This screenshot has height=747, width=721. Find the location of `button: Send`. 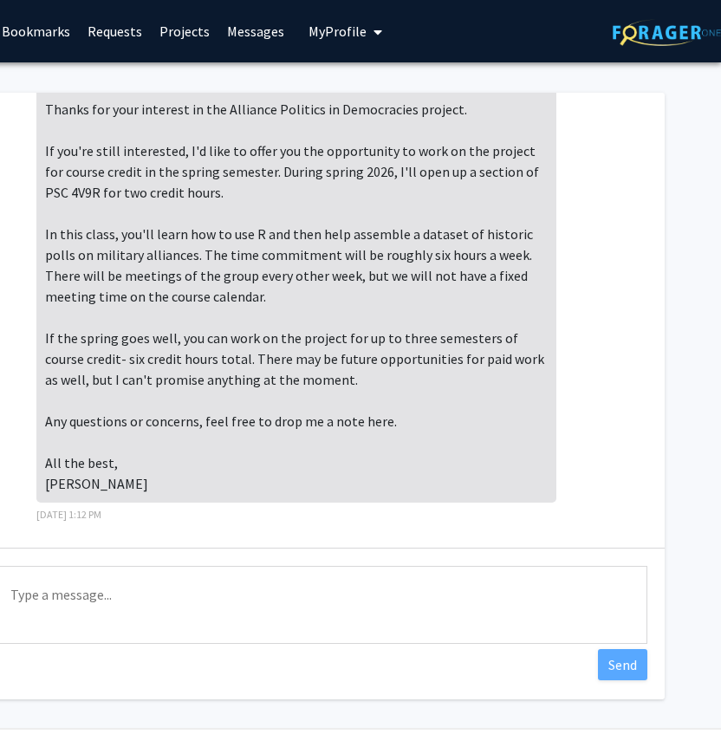

button: Send is located at coordinates (623, 665).